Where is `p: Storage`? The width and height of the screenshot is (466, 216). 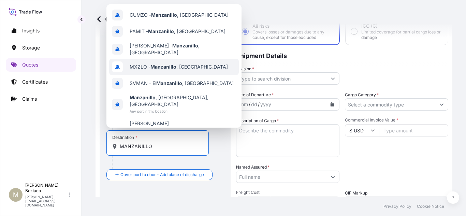 p: Storage is located at coordinates (31, 48).